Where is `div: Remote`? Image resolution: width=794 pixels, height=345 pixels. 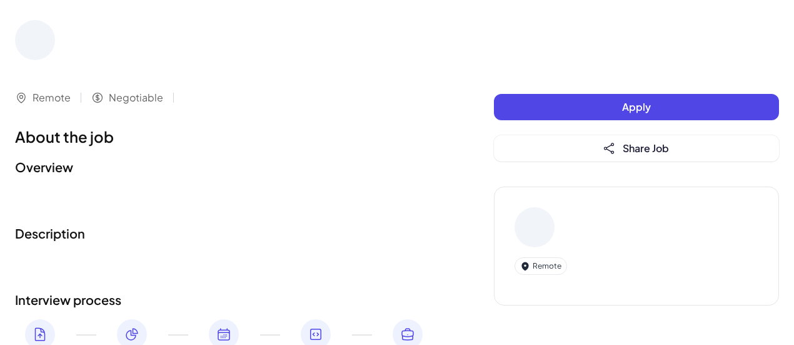 div: Remote is located at coordinates (541, 266).